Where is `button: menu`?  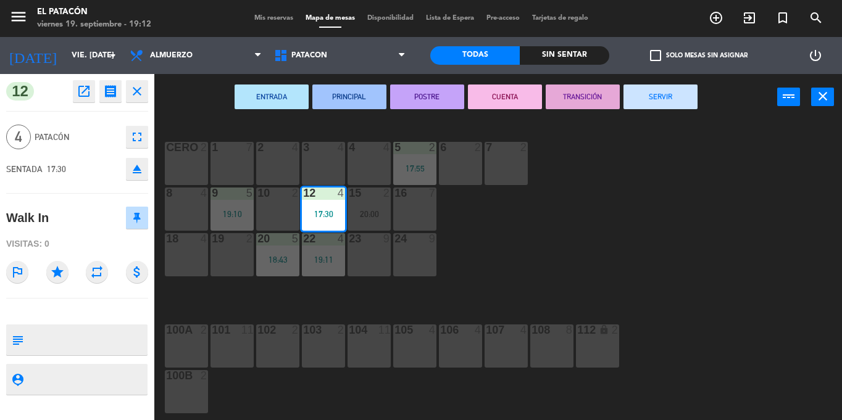 button: menu is located at coordinates (19, 19).